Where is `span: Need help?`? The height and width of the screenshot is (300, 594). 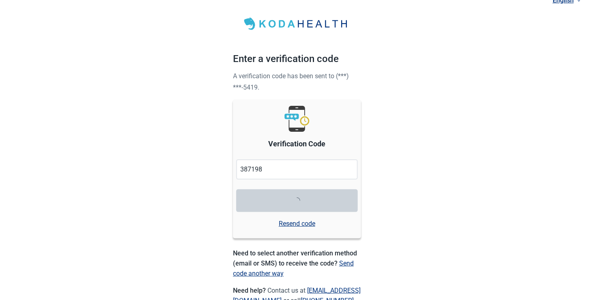
span: Need help? is located at coordinates (250, 290).